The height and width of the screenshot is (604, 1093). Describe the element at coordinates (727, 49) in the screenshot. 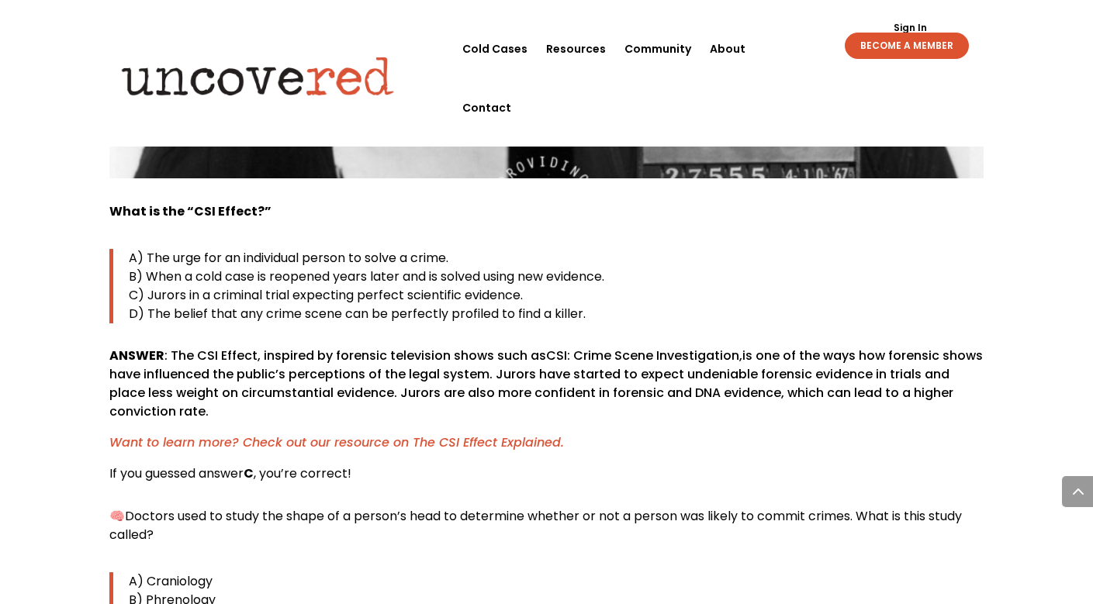

I see `a: About` at that location.